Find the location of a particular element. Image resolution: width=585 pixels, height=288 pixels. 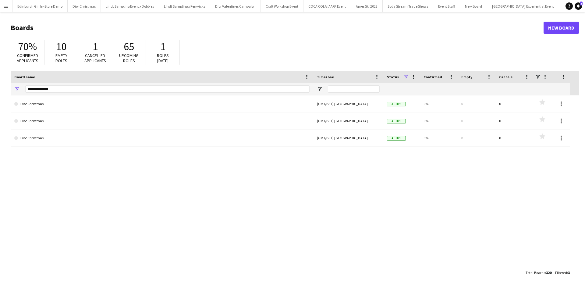

span: Upcoming roles is located at coordinates (129, 58).